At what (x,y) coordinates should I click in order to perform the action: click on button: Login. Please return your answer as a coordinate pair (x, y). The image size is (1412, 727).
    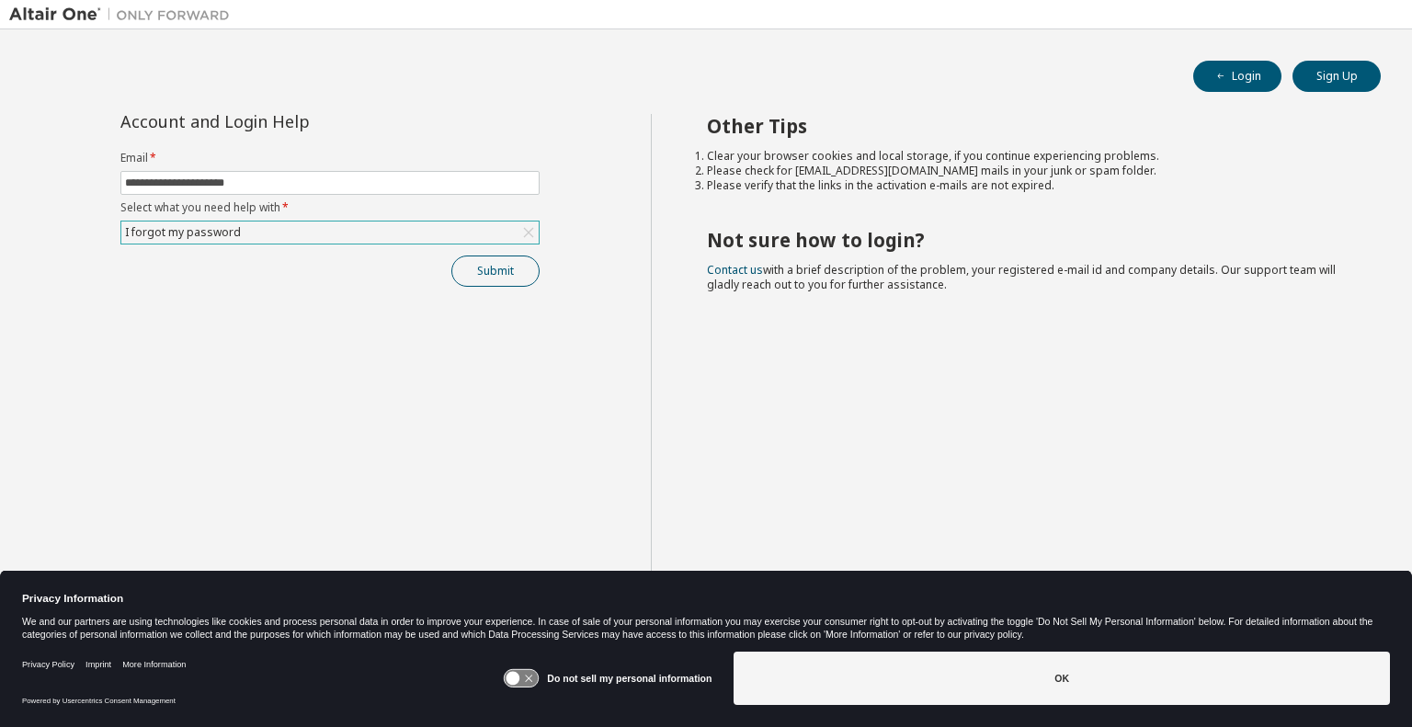
    Looking at the image, I should click on (1237, 76).